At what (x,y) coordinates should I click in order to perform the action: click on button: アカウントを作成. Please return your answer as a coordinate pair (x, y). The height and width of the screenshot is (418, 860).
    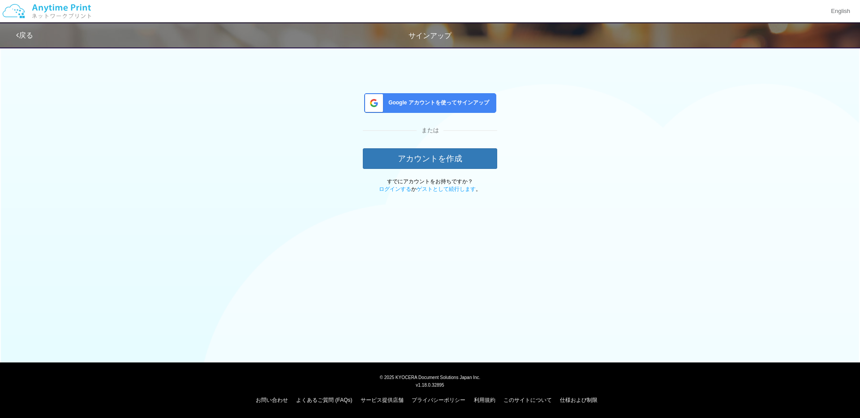
    Looking at the image, I should click on (430, 159).